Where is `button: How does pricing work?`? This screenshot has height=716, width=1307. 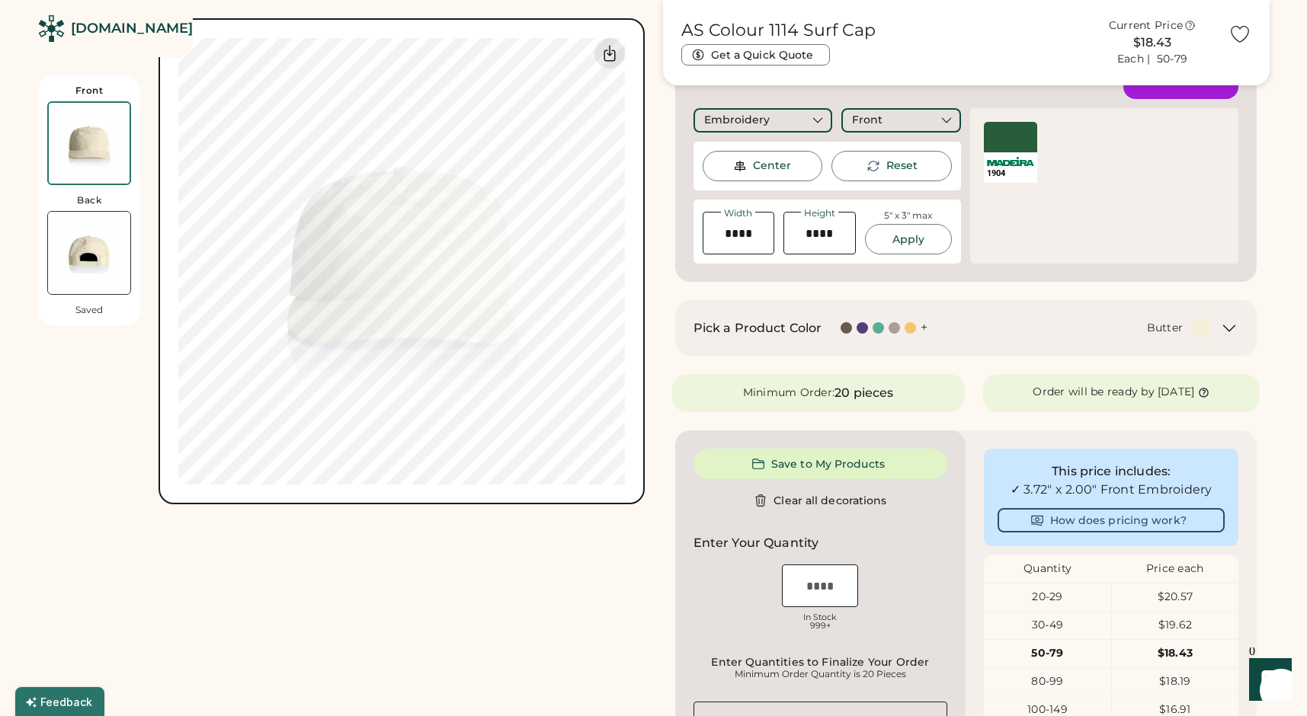
button: How does pricing work? is located at coordinates (1111, 520).